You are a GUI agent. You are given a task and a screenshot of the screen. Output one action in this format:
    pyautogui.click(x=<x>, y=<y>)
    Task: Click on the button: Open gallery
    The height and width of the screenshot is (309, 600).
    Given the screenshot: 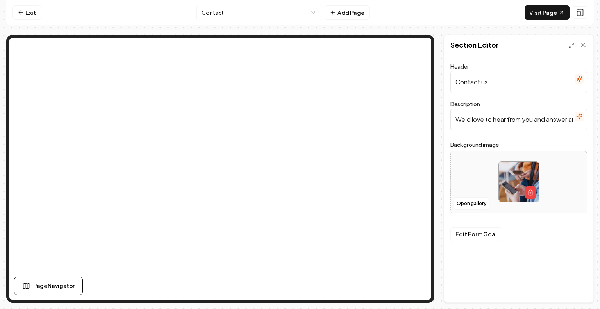 What is the action you would take?
    pyautogui.click(x=472, y=204)
    